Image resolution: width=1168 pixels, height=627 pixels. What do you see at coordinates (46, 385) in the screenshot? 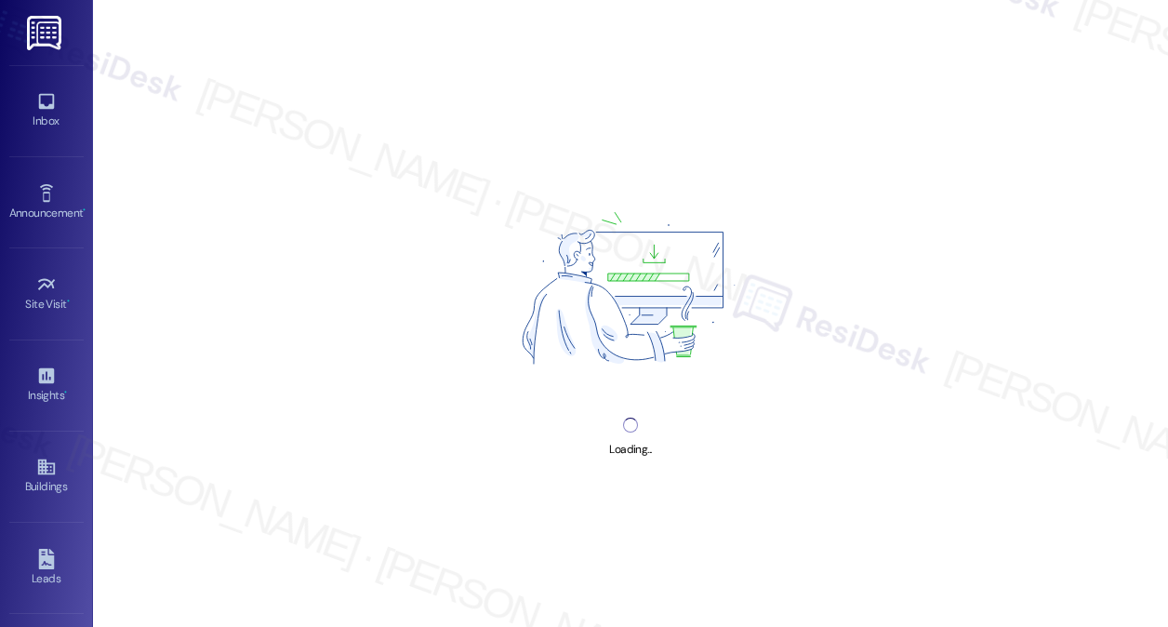
I see `a: Insights •` at bounding box center [46, 385].